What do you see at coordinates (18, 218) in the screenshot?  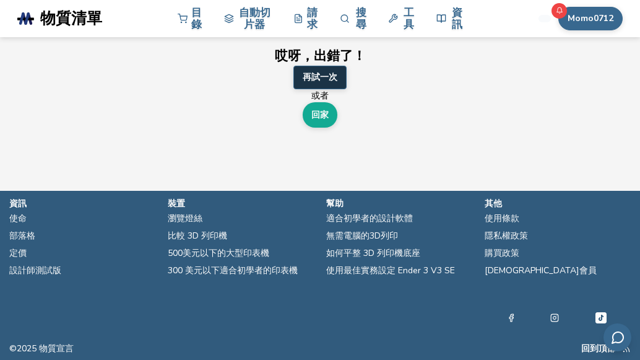 I see `font: 使命` at bounding box center [18, 218].